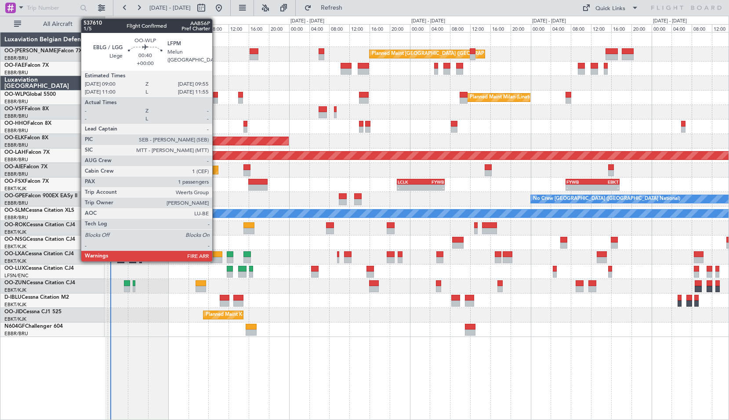 The height and width of the screenshot is (420, 729). Describe the element at coordinates (15, 152) in the screenshot. I see `span: OO-LAH` at that location.